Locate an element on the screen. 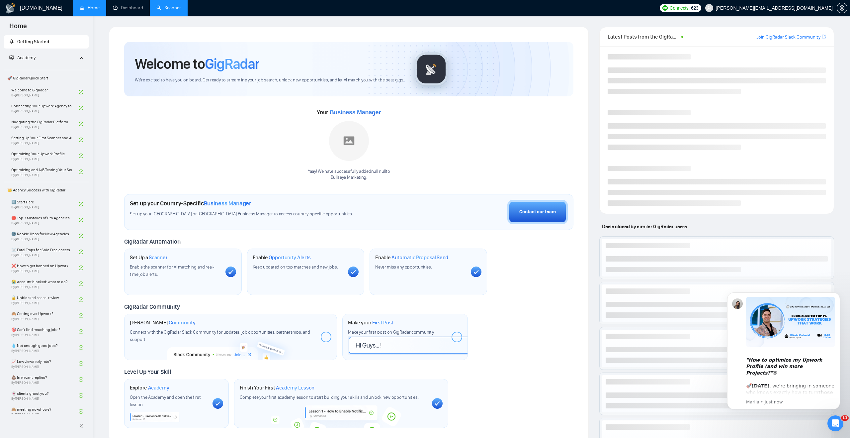  b: real results is located at coordinates (78, 116).